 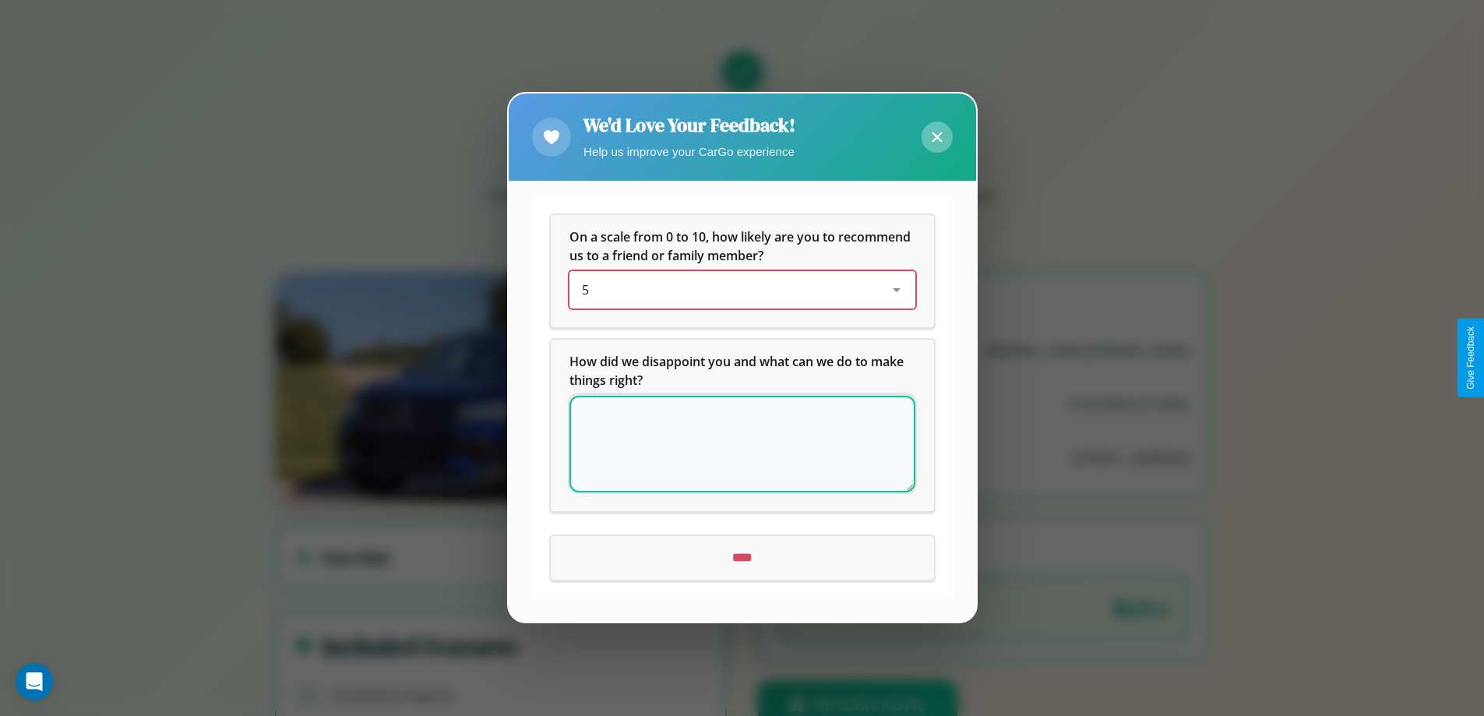 I want to click on span: How did we disappoint you and what can we do to make things right?, so click(x=738, y=372).